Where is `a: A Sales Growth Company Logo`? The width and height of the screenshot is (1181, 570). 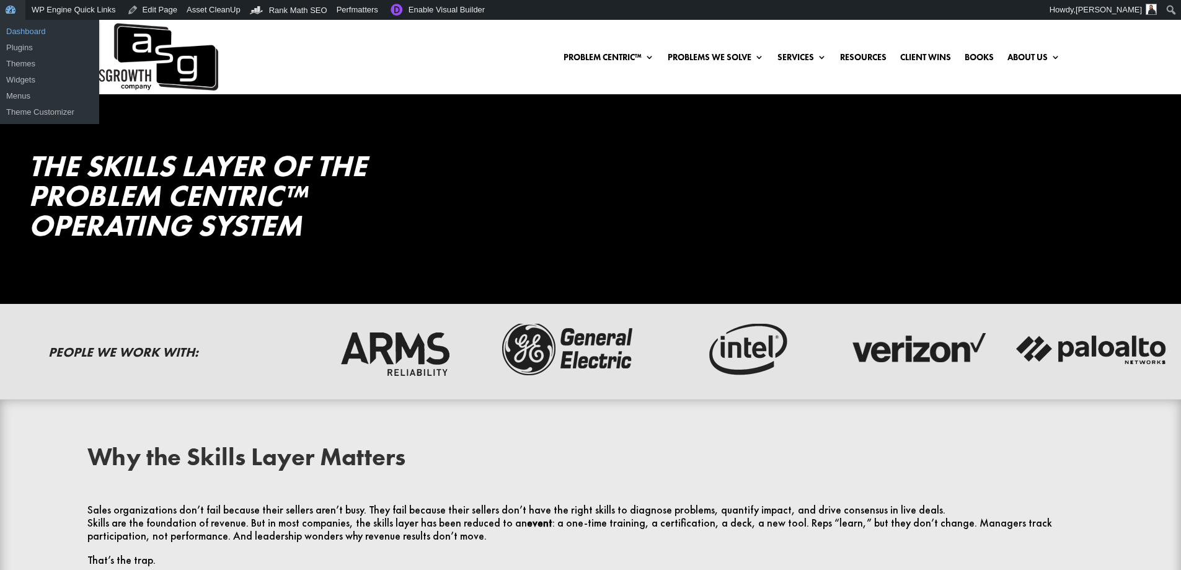
a: A Sales Growth Company Logo is located at coordinates (144, 57).